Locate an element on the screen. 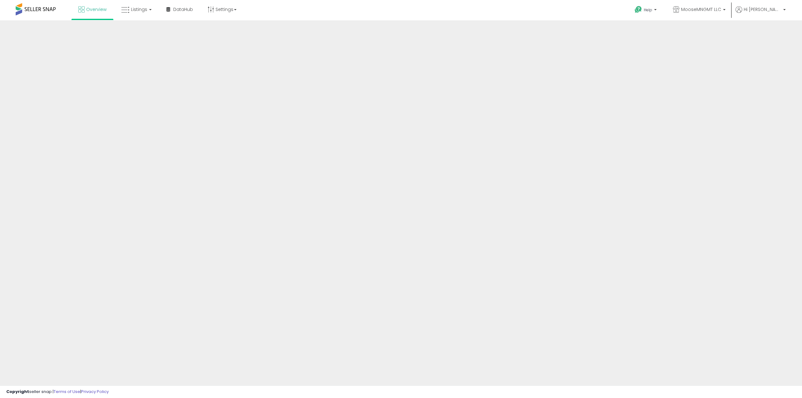 Image resolution: width=802 pixels, height=398 pixels. span: Help is located at coordinates (648, 10).